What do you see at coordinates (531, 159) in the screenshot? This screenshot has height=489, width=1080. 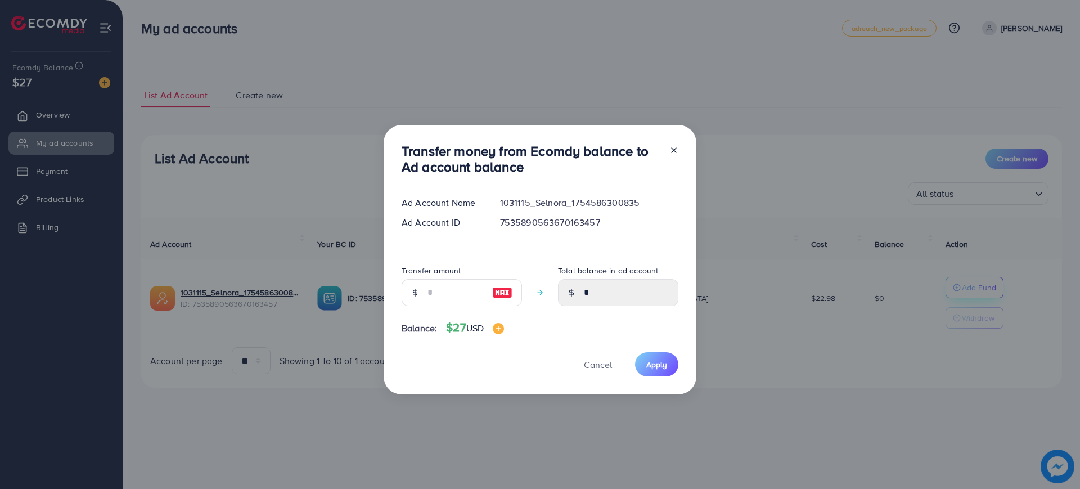 I see `h3: Transfer money from Ecomdy balance to Ad account balance` at bounding box center [531, 159].